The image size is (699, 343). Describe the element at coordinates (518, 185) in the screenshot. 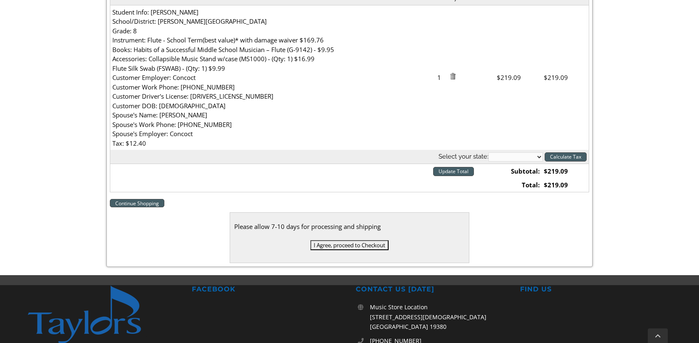

I see `td: Total:` at that location.